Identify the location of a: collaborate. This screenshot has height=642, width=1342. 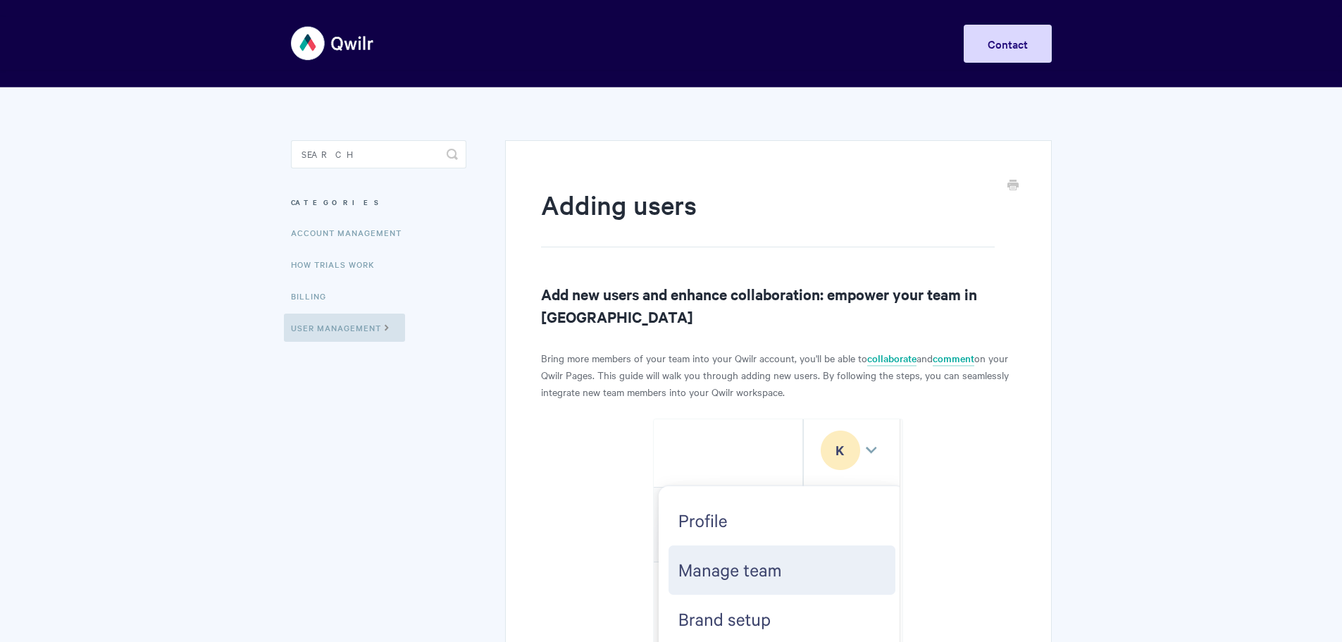
(892, 359).